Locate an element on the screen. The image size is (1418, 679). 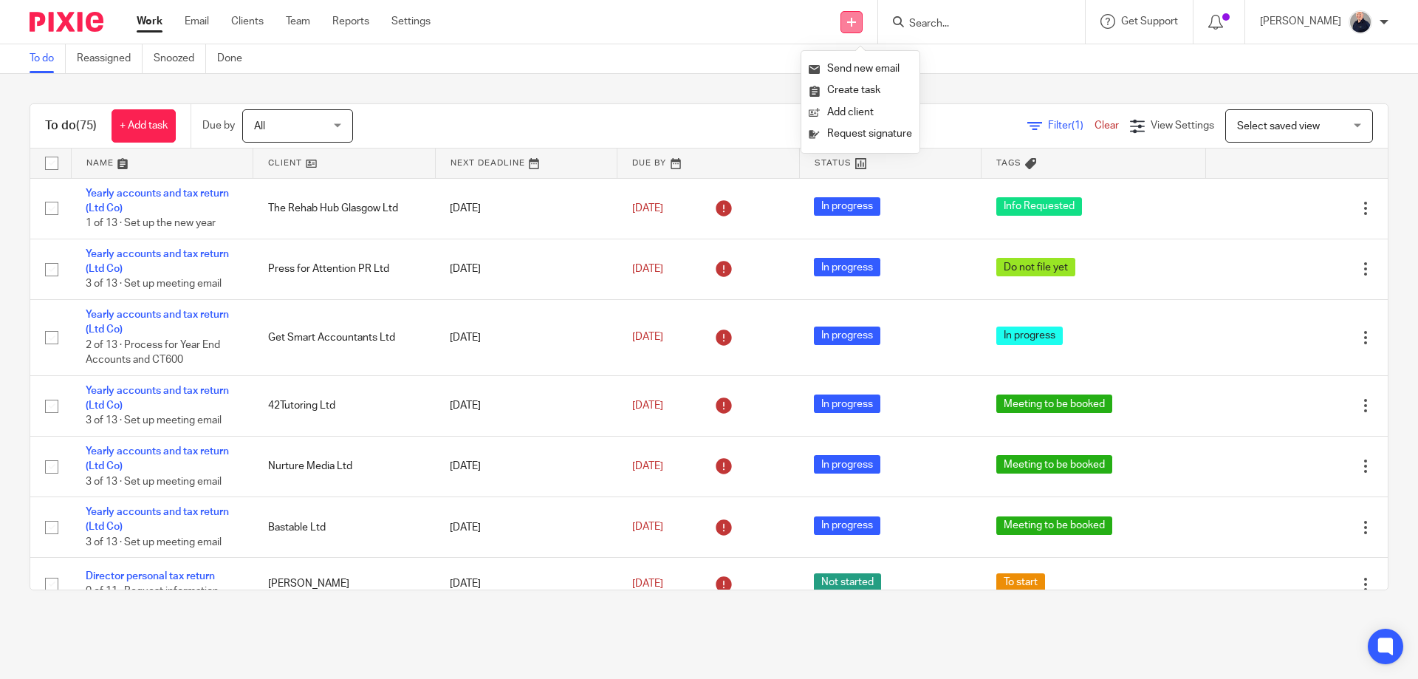
a: Work is located at coordinates (149, 21).